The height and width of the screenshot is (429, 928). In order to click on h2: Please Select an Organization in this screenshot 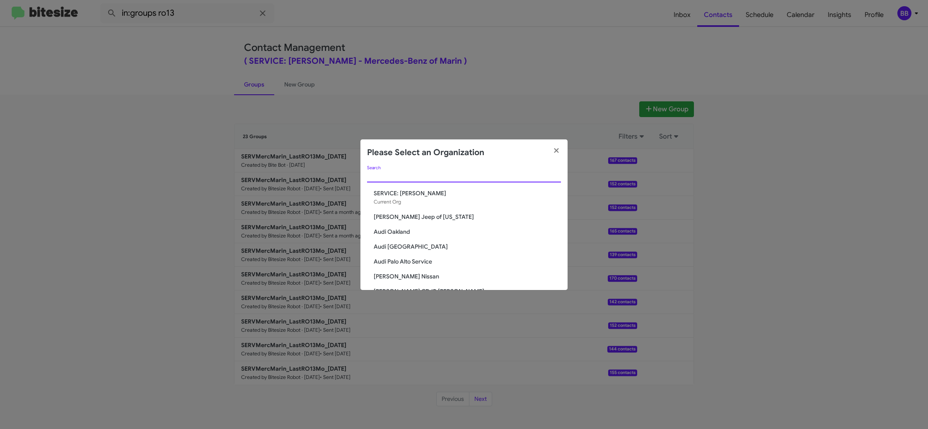, I will do `click(425, 153)`.